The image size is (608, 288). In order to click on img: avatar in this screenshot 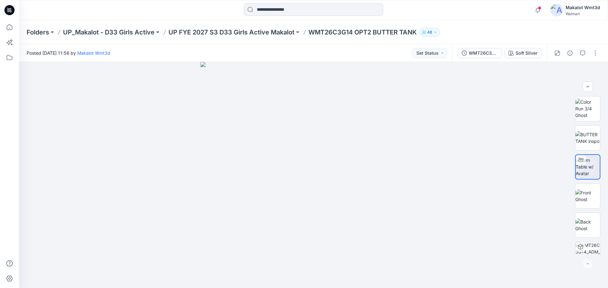, I will do `click(557, 10)`.